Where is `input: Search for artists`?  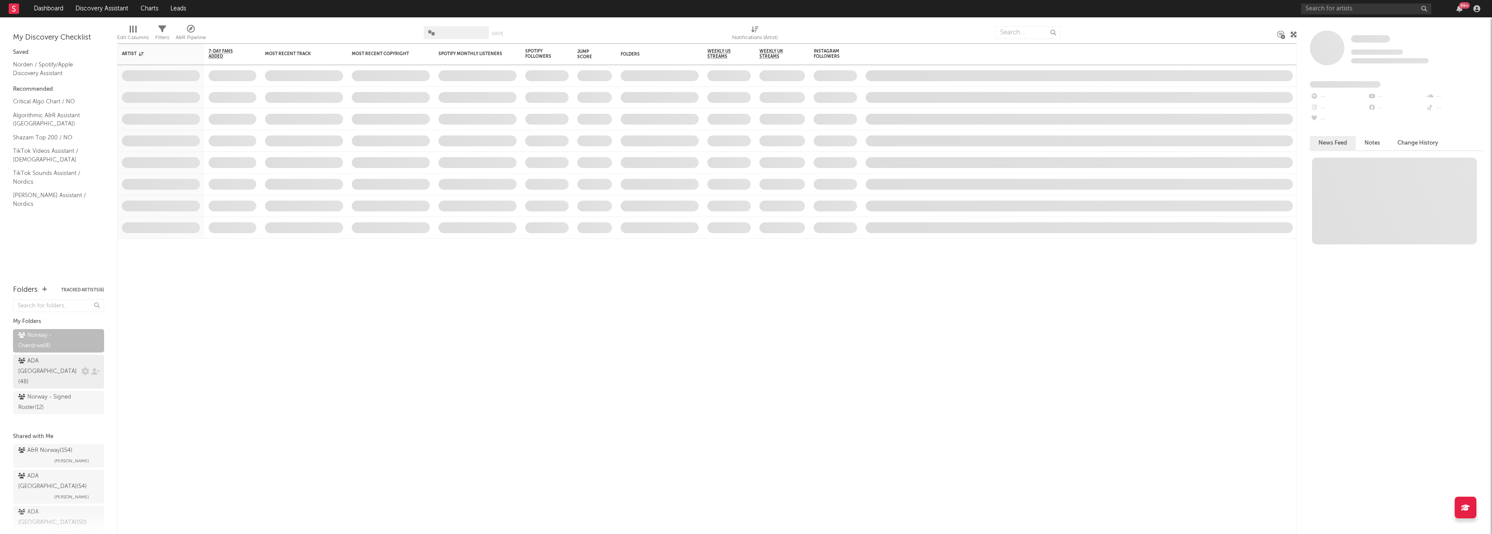
input: Search for artists is located at coordinates (1366, 9).